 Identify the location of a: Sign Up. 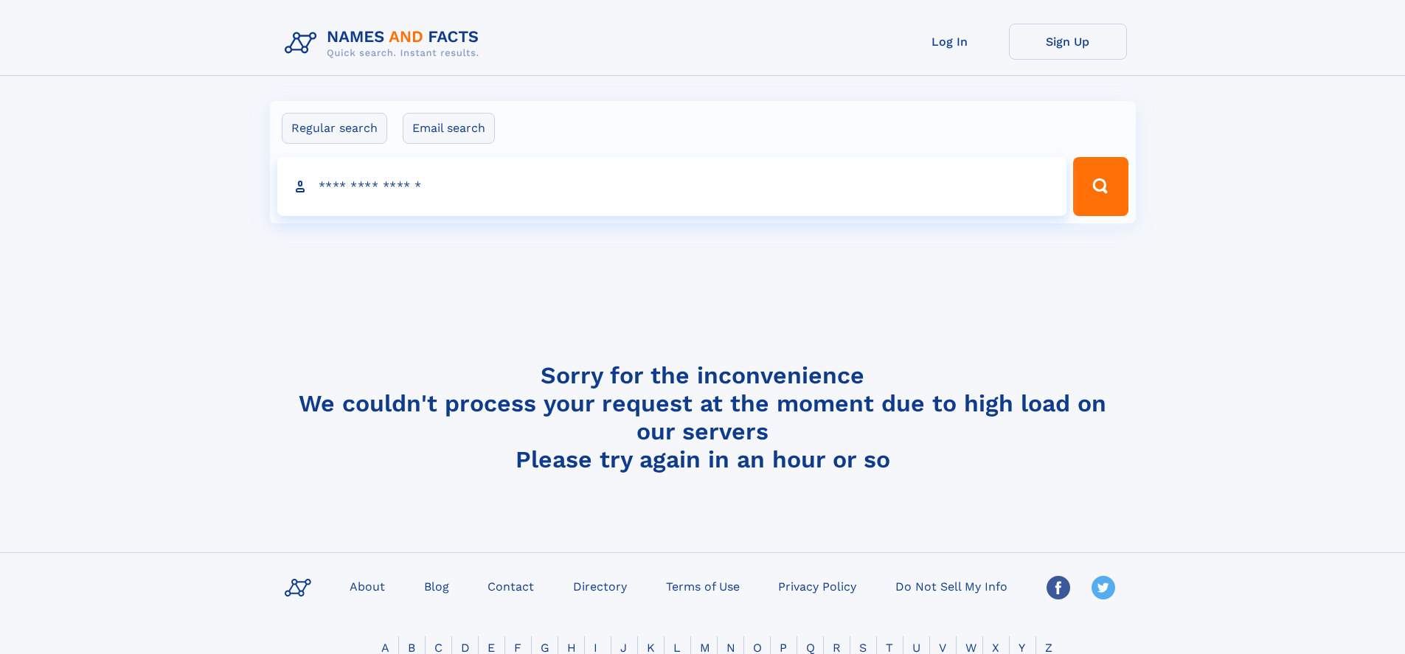
(1068, 41).